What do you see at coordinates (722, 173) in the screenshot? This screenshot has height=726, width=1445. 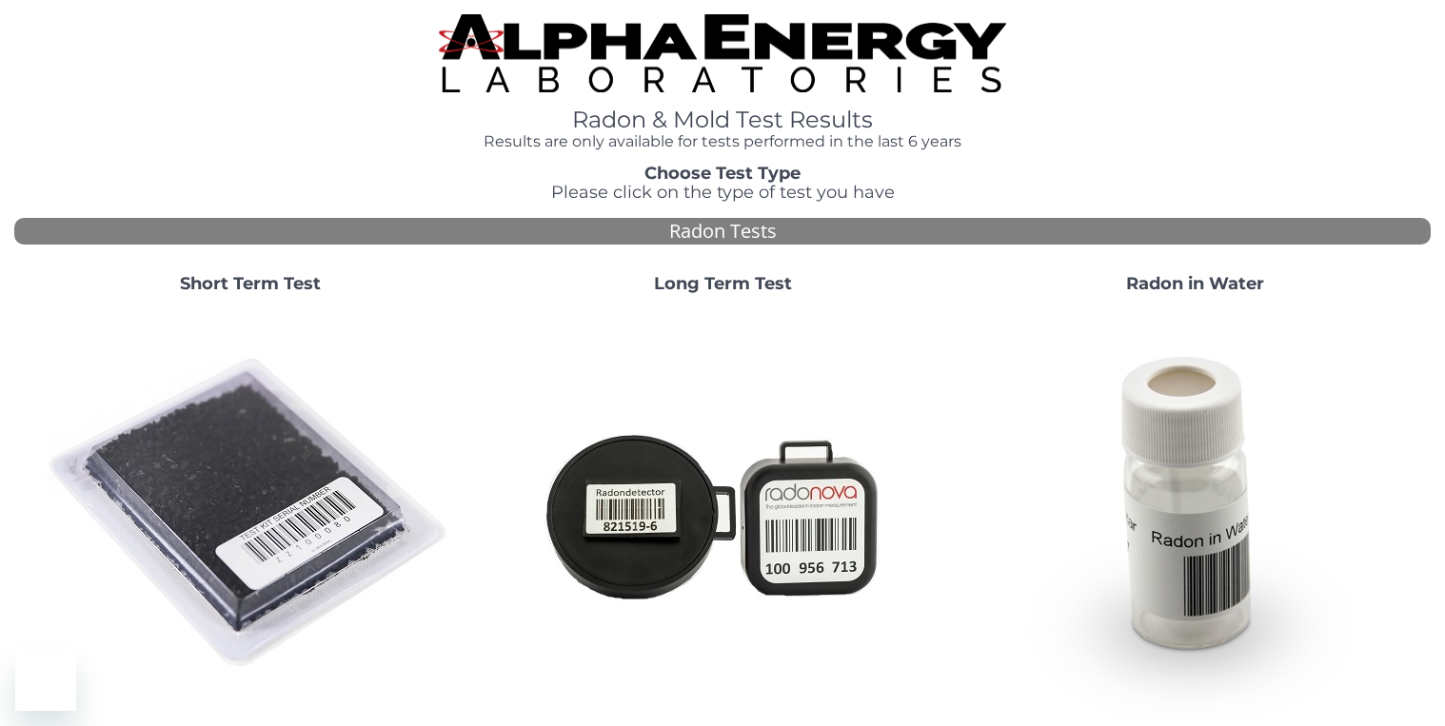 I see `strong: Choose Test Type` at bounding box center [722, 173].